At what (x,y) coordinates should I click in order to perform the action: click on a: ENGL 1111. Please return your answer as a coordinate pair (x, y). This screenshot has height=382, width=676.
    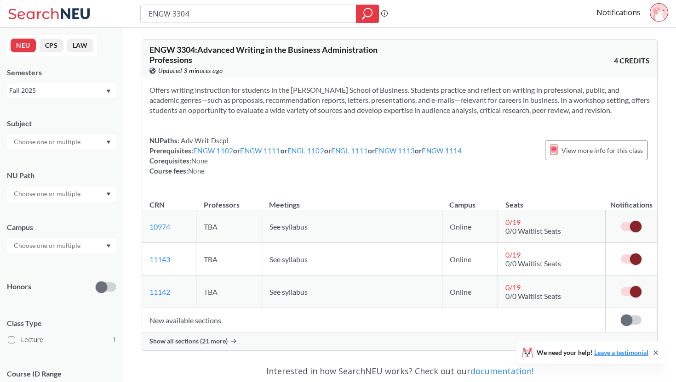
    Looking at the image, I should click on (349, 151).